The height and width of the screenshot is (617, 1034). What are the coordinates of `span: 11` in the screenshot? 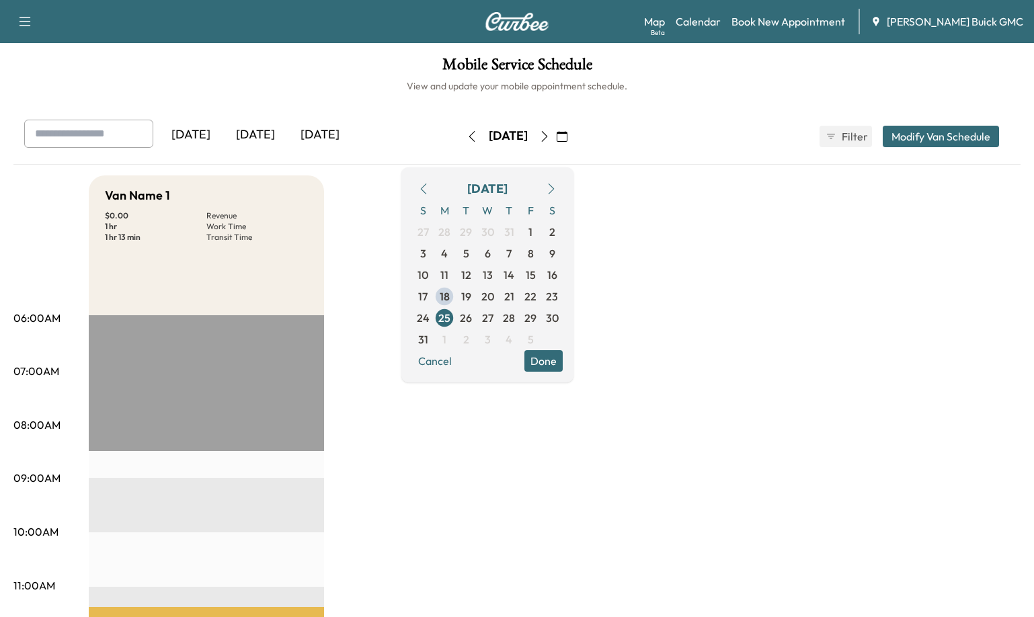 It's located at (444, 275).